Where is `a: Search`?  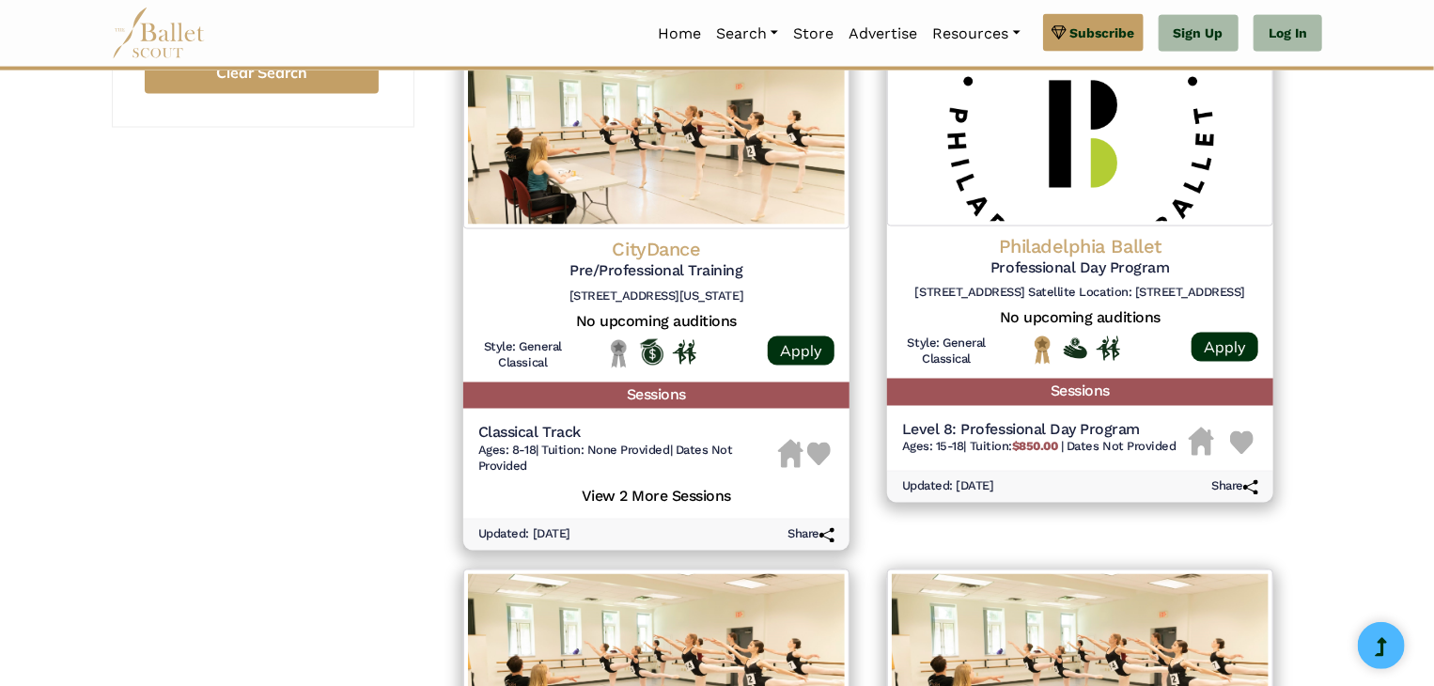
a: Search is located at coordinates (747, 34).